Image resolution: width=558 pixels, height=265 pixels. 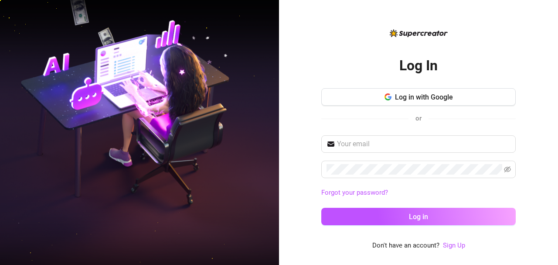 What do you see at coordinates (419, 33) in the screenshot?
I see `img: logo-BBDzfeDw.svg` at bounding box center [419, 33].